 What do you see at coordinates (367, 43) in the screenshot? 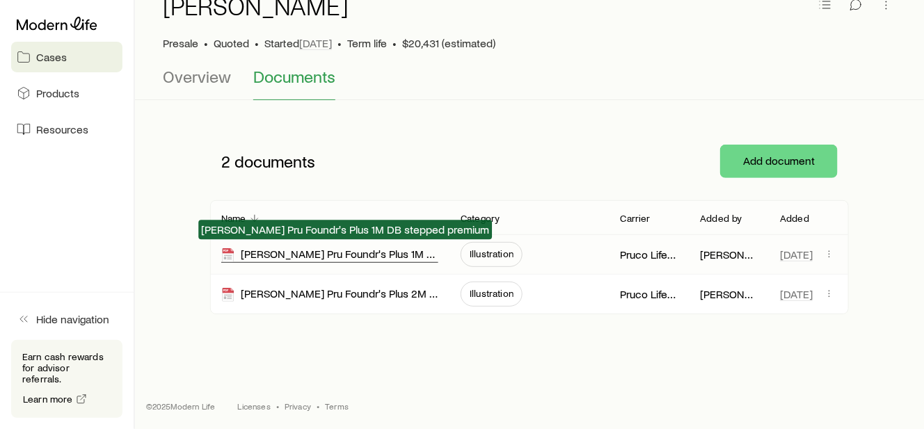
I see `span: Term life` at bounding box center [367, 43].